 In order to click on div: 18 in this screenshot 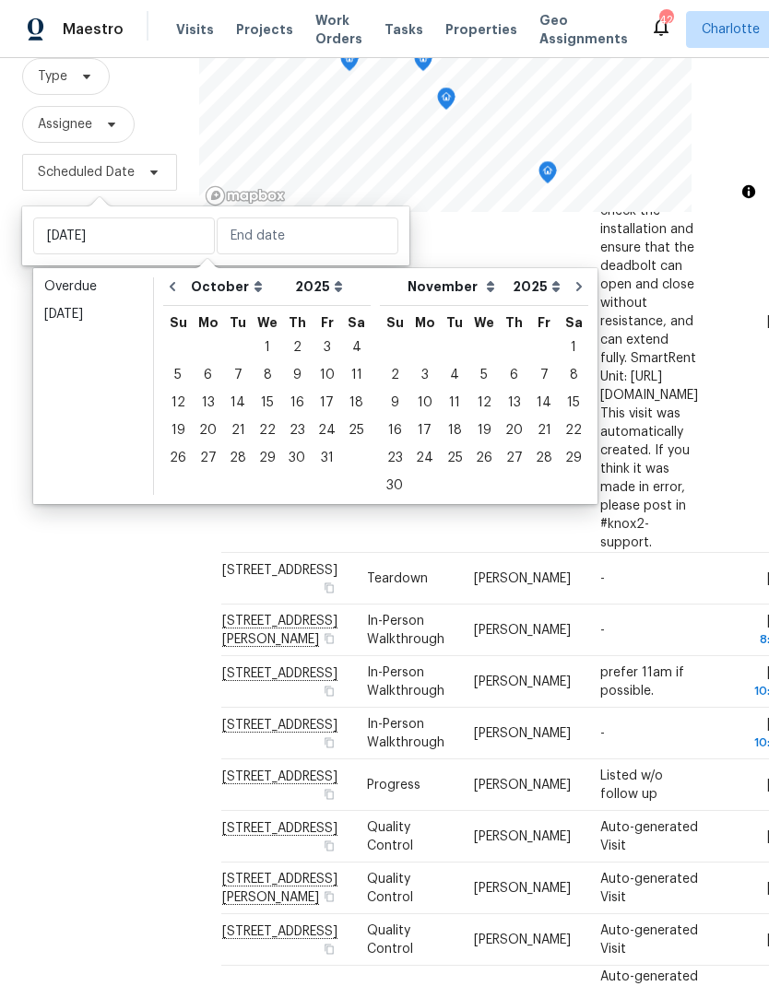, I will do `click(454, 430)`.